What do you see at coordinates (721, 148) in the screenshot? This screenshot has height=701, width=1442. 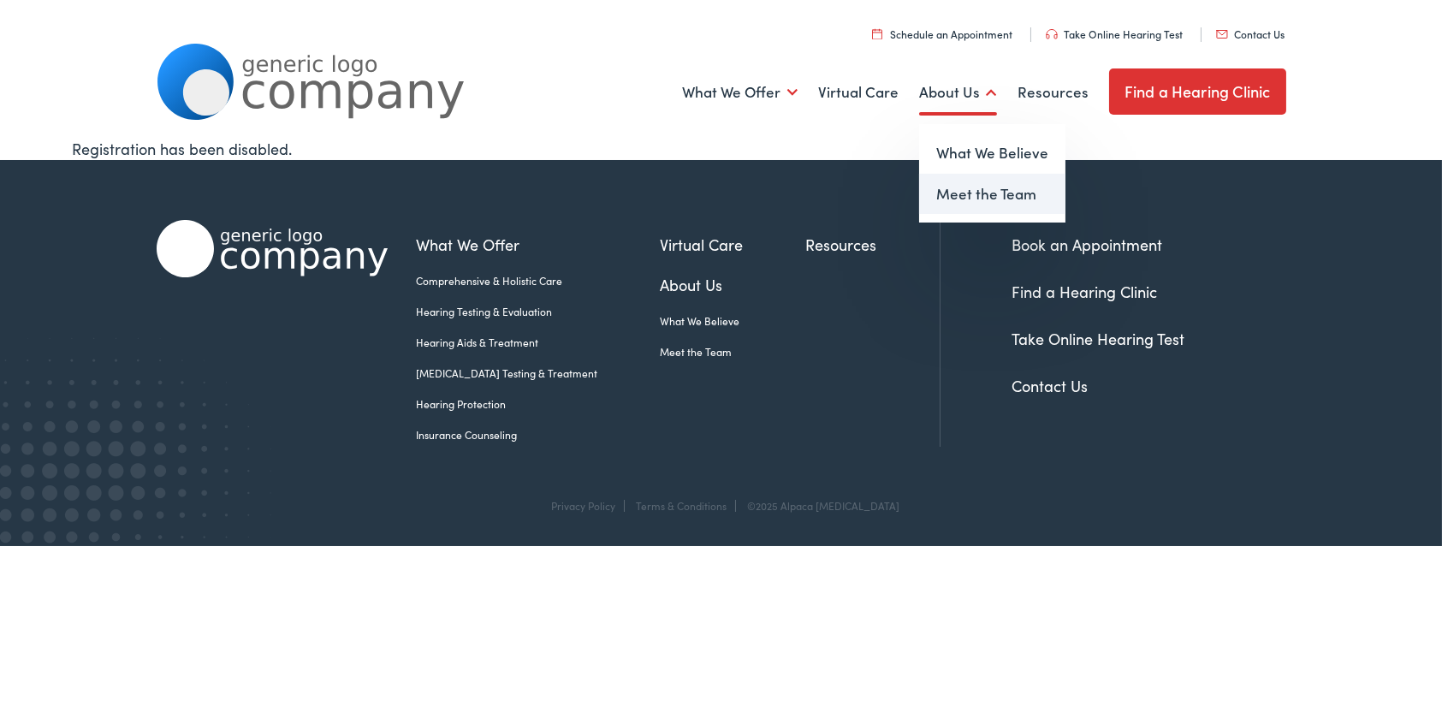 I see `div: Registration has been disabled.` at bounding box center [721, 148].